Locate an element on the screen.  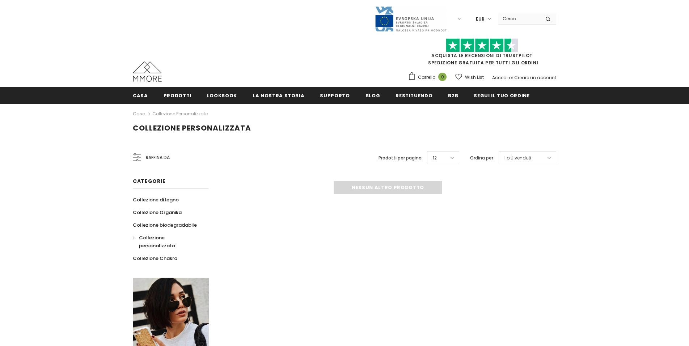
span: or is located at coordinates (511, 77).